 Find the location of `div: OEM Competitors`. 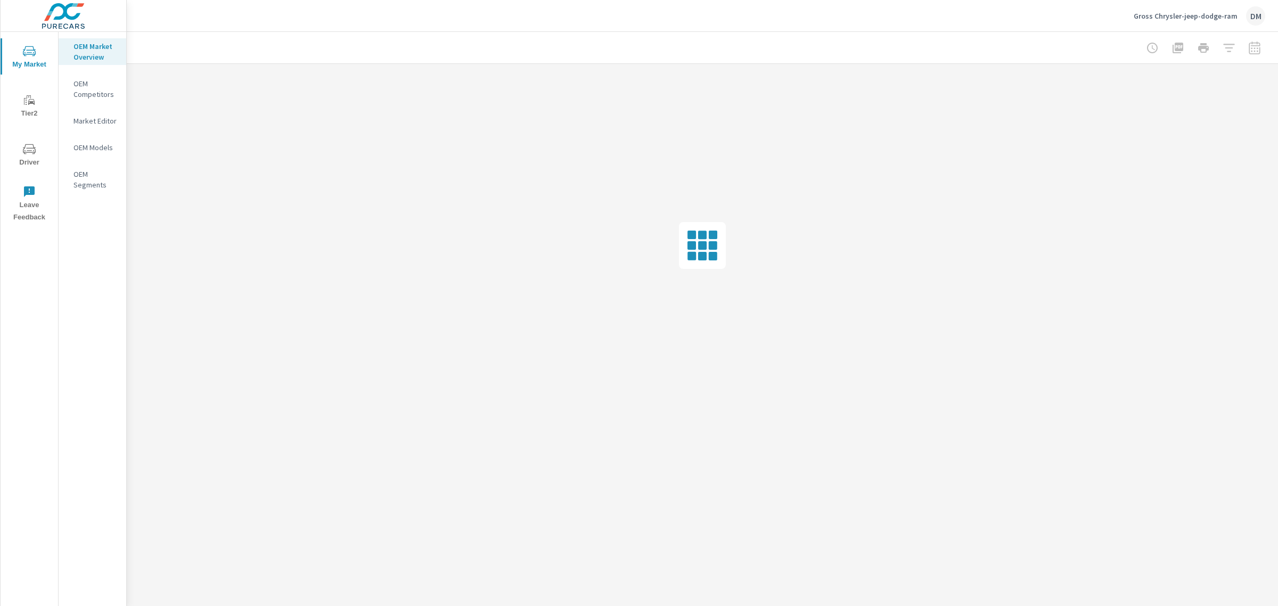

div: OEM Competitors is located at coordinates (92, 89).